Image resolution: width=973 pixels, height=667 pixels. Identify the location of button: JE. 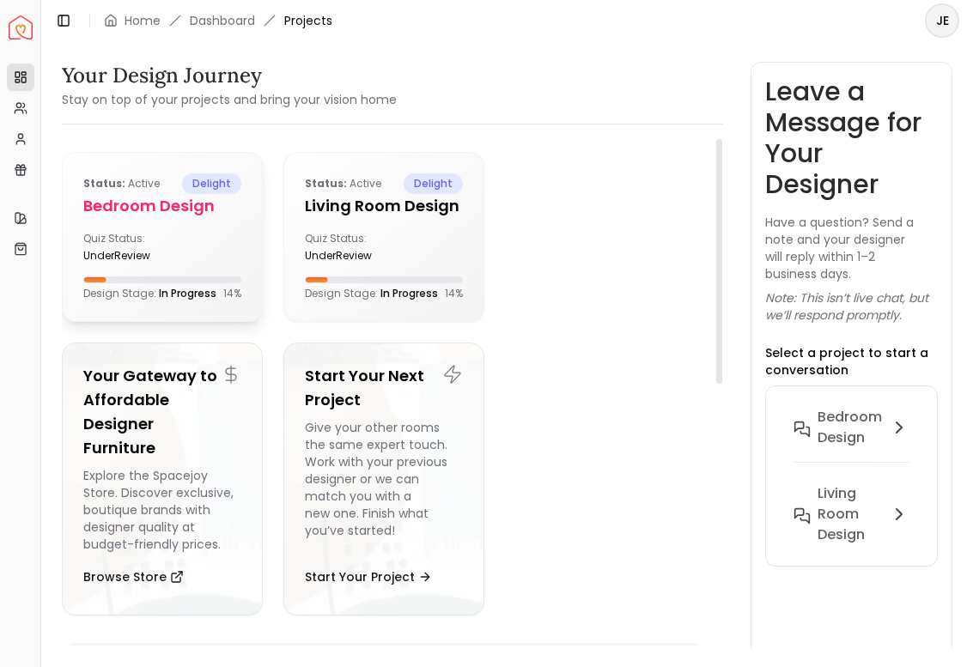
(942, 21).